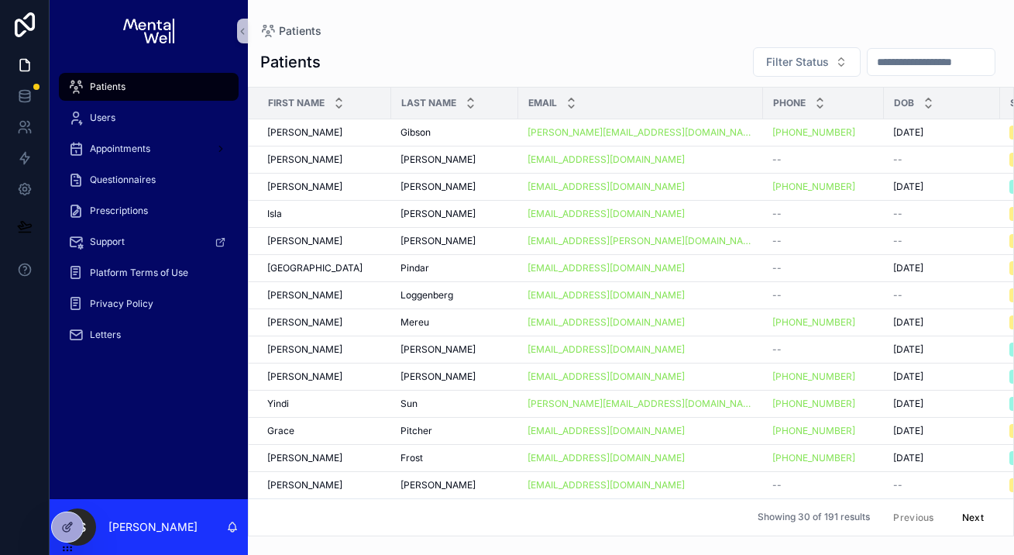 This screenshot has height=555, width=1014. Describe the element at coordinates (149, 215) in the screenshot. I see `div: scrollable content` at that location.